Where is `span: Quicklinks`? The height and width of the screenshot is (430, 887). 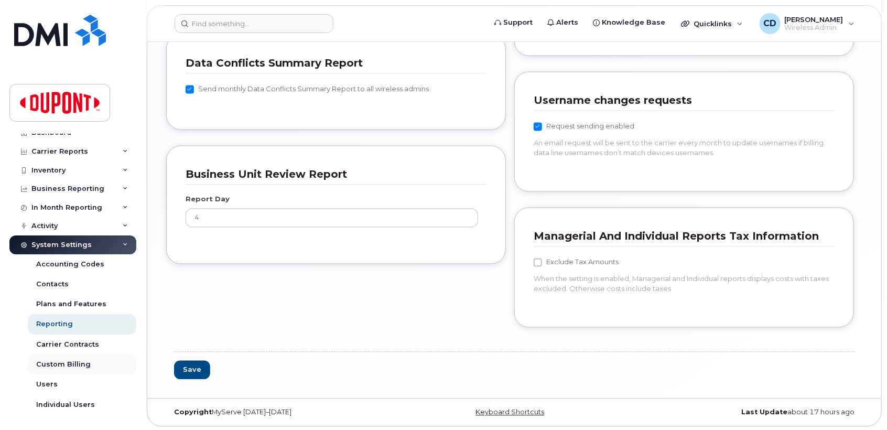
span: Quicklinks is located at coordinates (712, 24).